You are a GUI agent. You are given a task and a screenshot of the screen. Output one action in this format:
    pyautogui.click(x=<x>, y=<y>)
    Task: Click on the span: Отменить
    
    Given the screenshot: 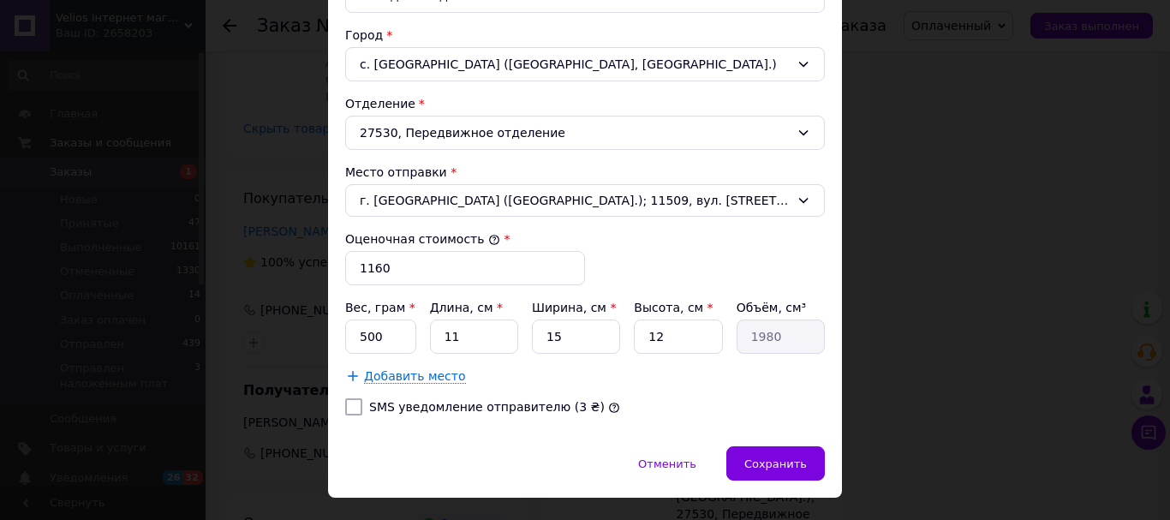 What is the action you would take?
    pyautogui.click(x=667, y=464)
    